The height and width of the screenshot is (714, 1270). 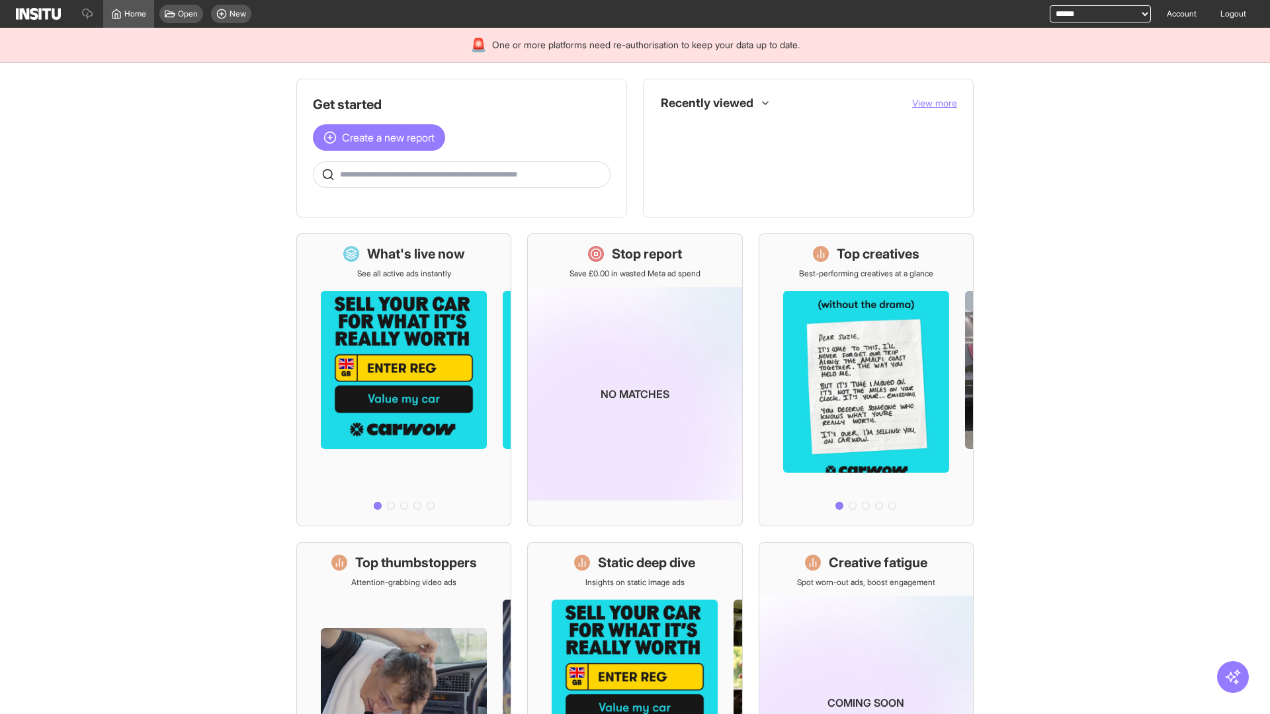 I want to click on button: View more, so click(x=935, y=103).